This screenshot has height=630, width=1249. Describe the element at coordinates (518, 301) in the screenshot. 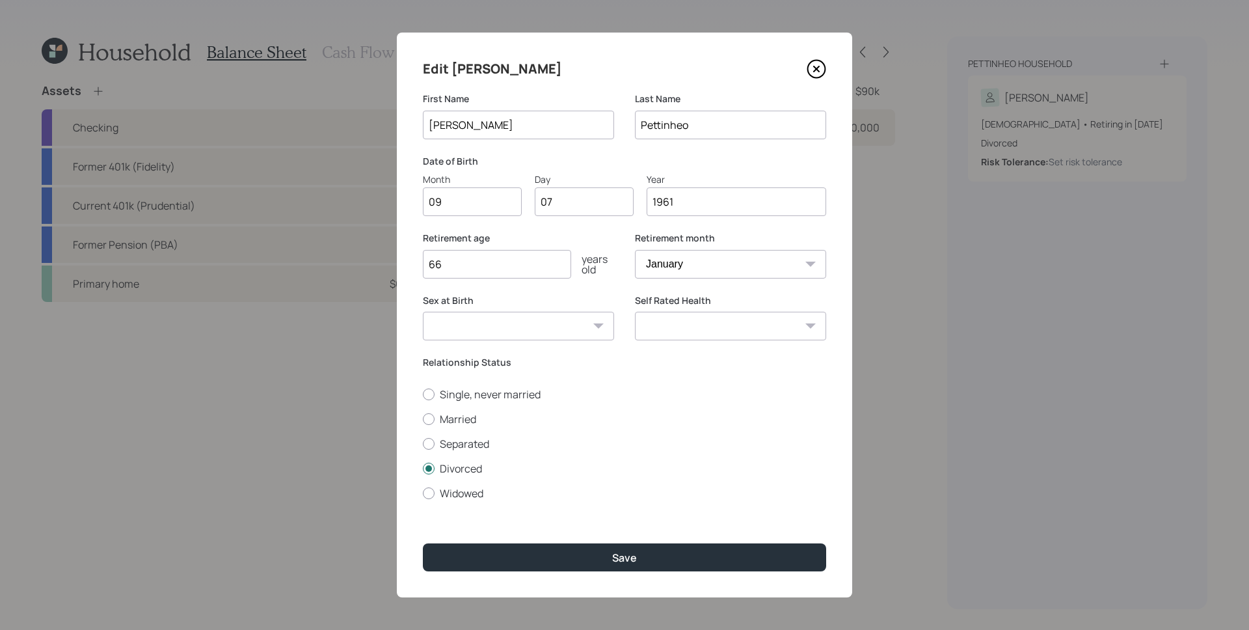

I see `label: Sex at Birth` at that location.